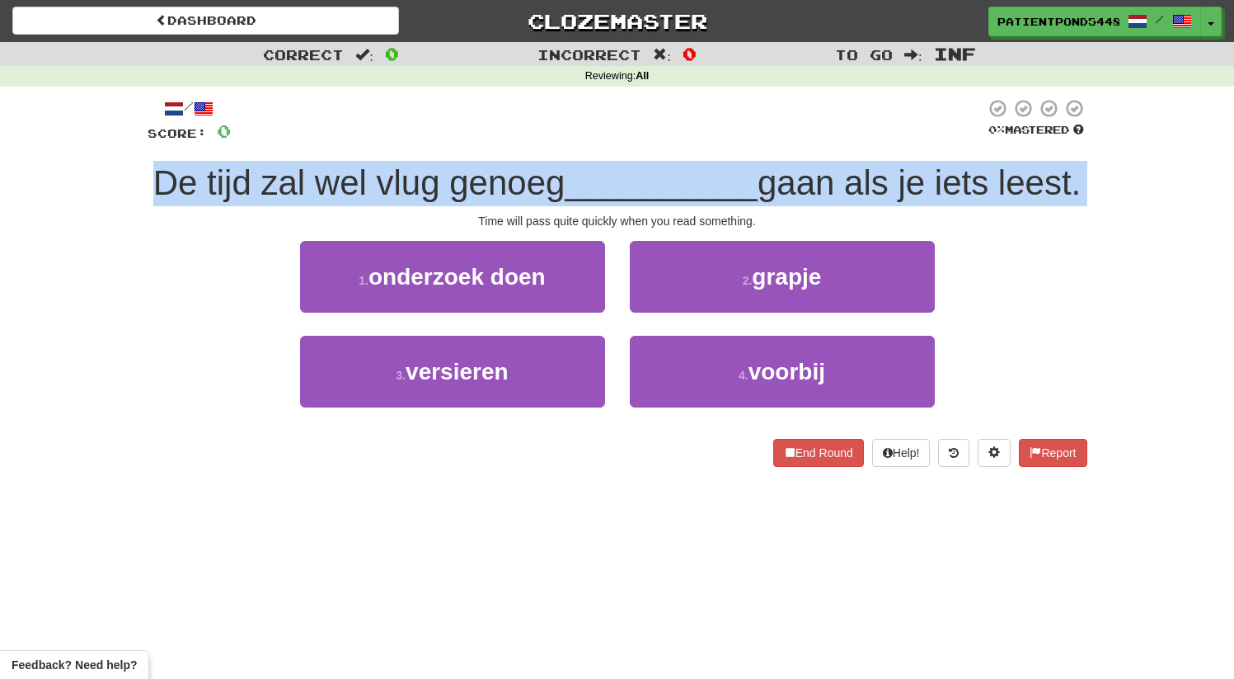 The width and height of the screenshot is (1234, 679). I want to click on span: gaan als je iets leest., so click(919, 182).